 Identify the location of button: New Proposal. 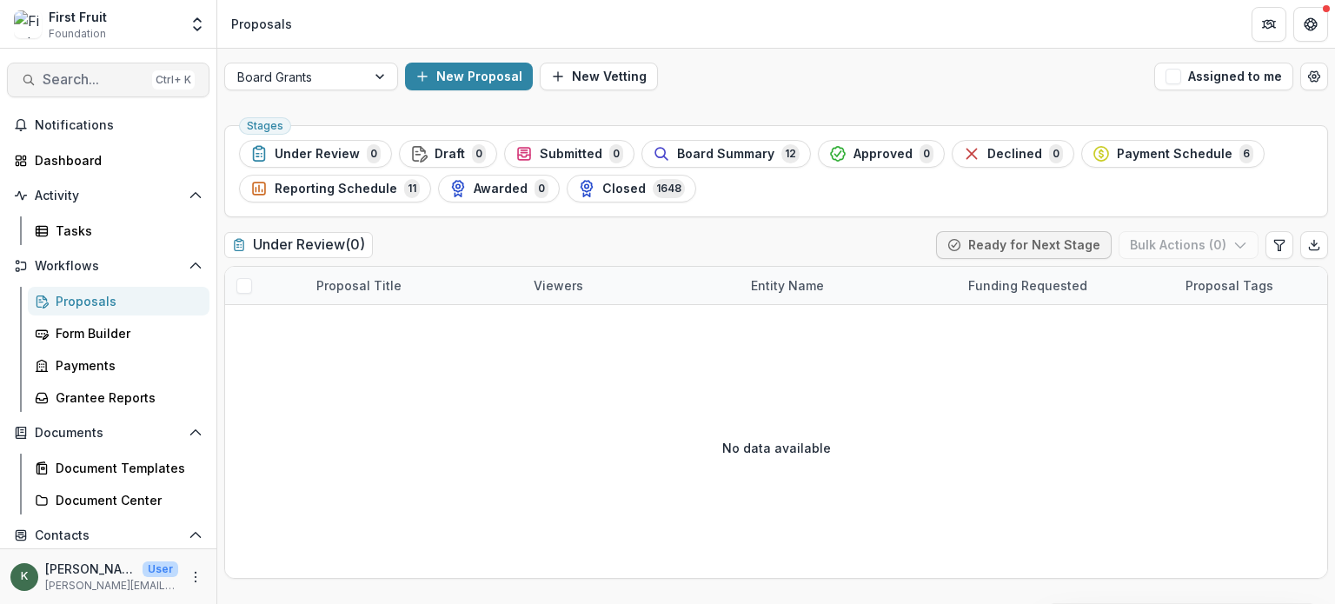
(469, 76).